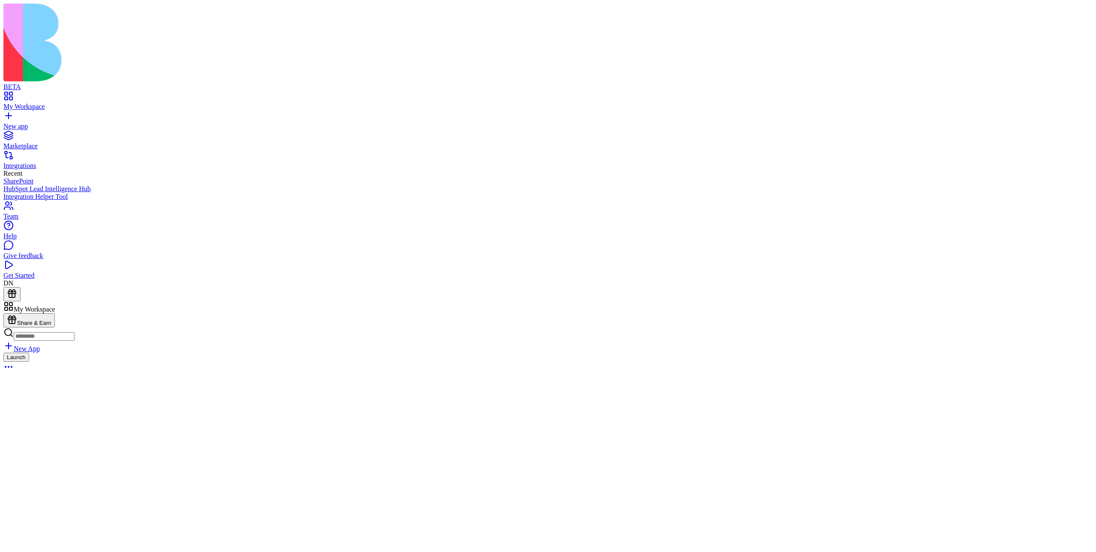 The height and width of the screenshot is (552, 1096). I want to click on a: BETA, so click(548, 83).